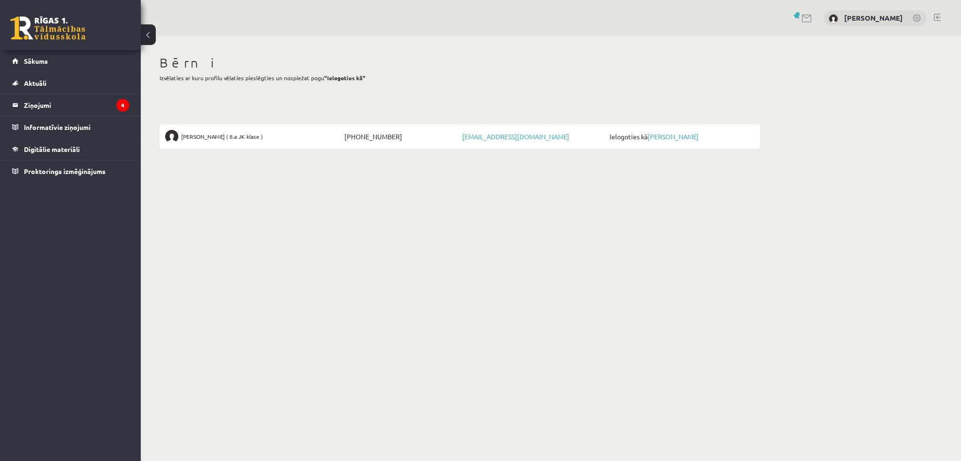  Describe the element at coordinates (52, 149) in the screenshot. I see `span: Digitālie materiāli` at that location.